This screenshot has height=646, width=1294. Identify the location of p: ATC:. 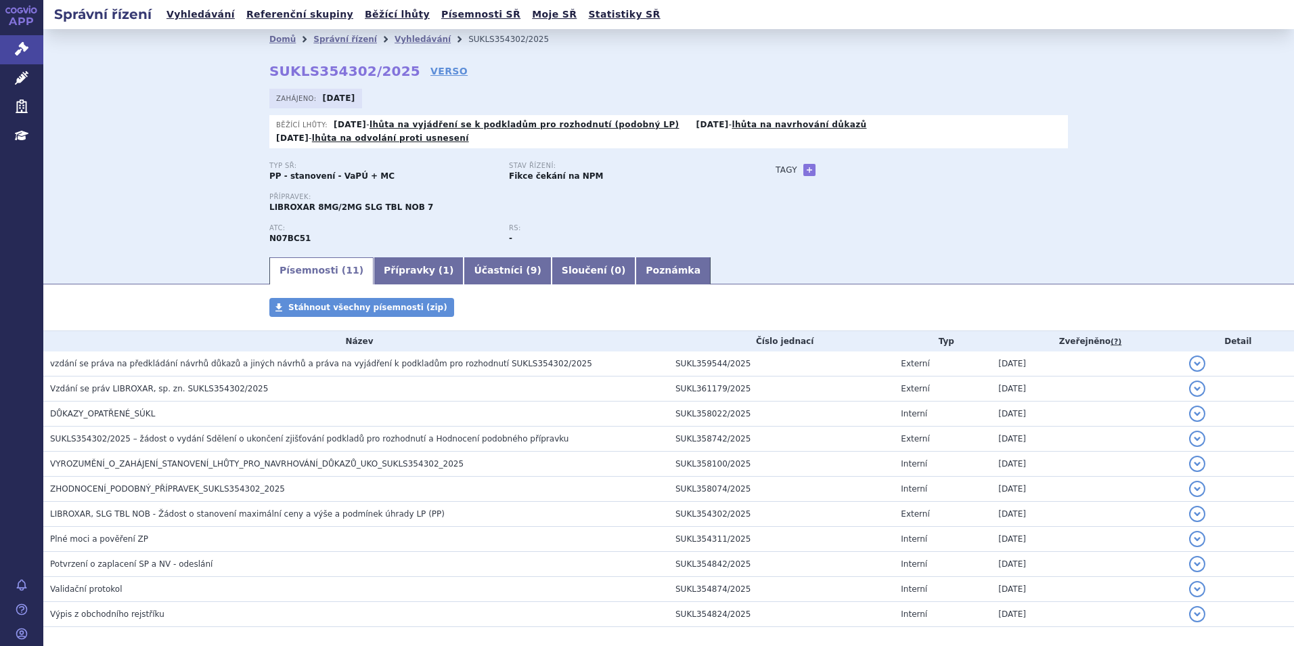
(382, 228).